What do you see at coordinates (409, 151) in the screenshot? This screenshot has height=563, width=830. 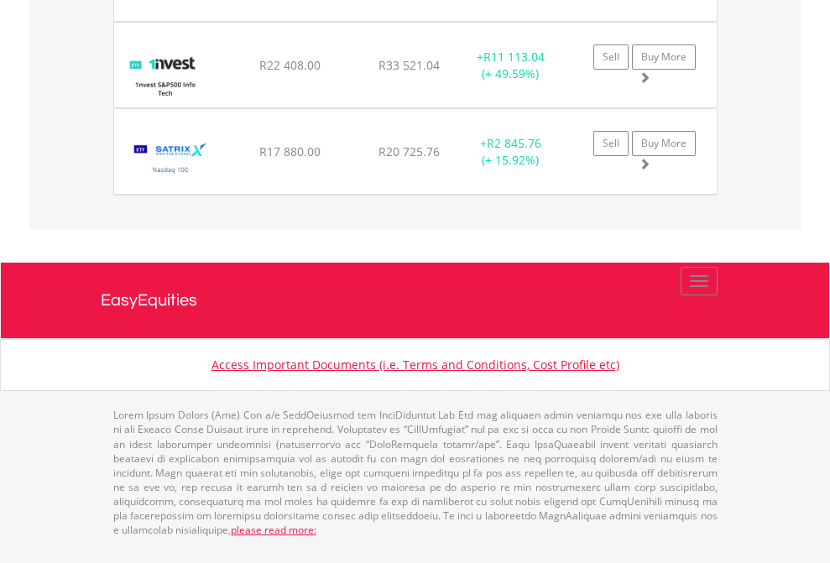 I see `span: R20 725.76` at bounding box center [409, 151].